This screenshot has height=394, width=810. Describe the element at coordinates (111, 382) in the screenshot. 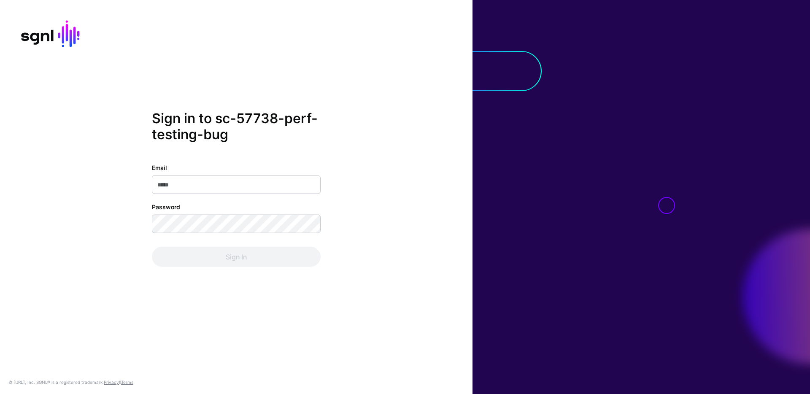

I see `a: Privacy` at that location.